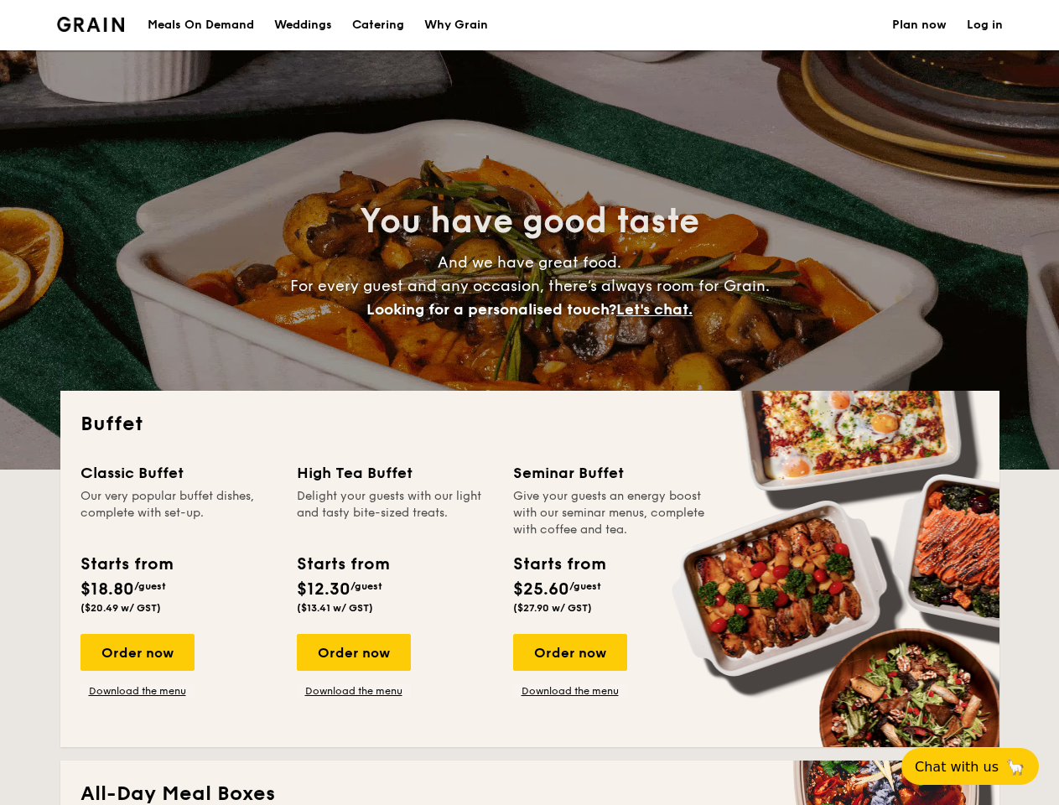 This screenshot has width=1059, height=805. I want to click on button: Chat with us🦙, so click(970, 766).